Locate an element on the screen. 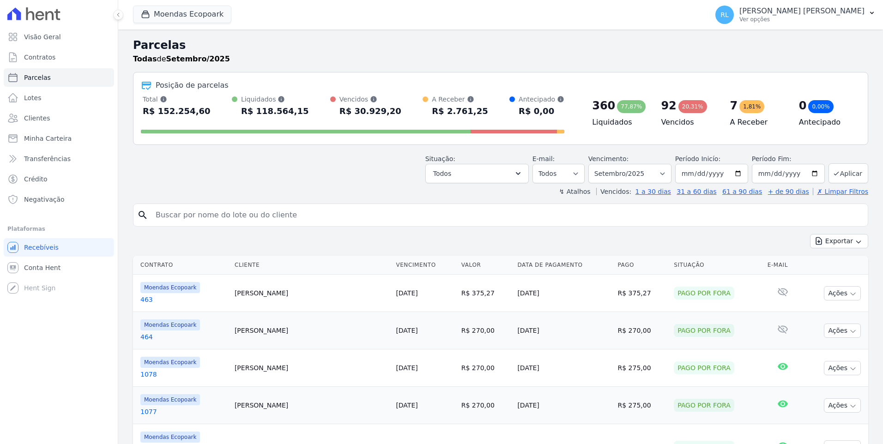 This screenshot has height=444, width=883. span: Minha Carteira is located at coordinates (48, 139).